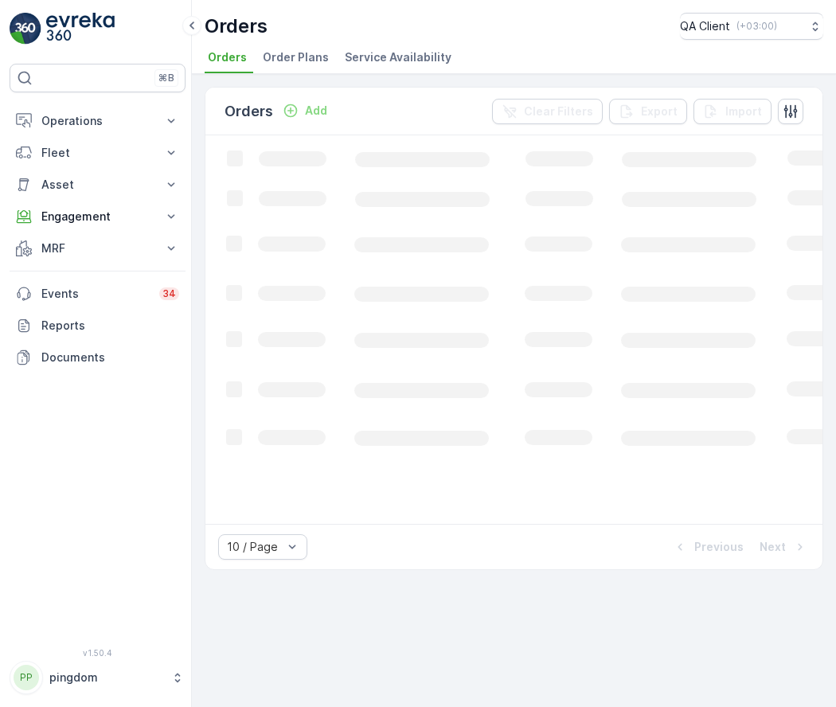 This screenshot has width=836, height=707. What do you see at coordinates (97, 248) in the screenshot?
I see `button: MRF` at bounding box center [97, 248].